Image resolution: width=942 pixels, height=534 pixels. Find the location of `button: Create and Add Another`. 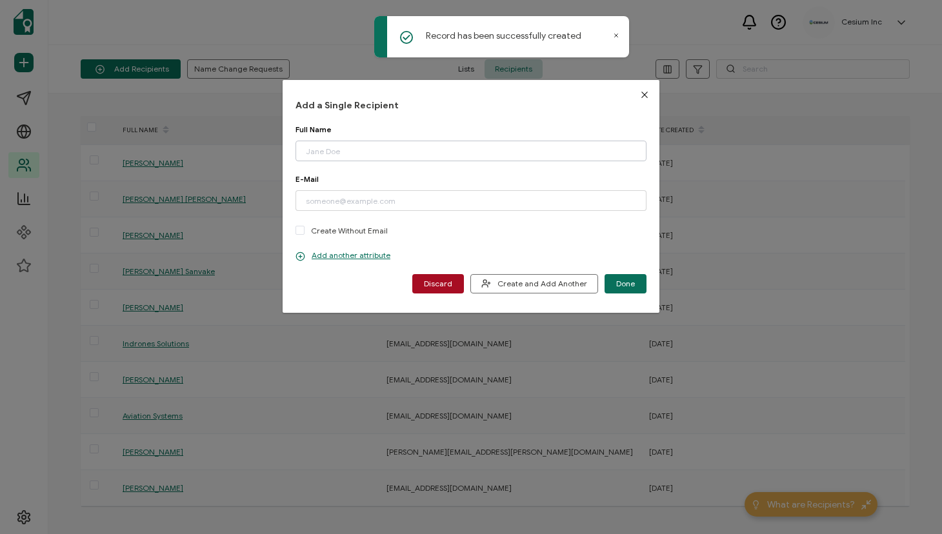

button: Create and Add Another is located at coordinates (534, 284).